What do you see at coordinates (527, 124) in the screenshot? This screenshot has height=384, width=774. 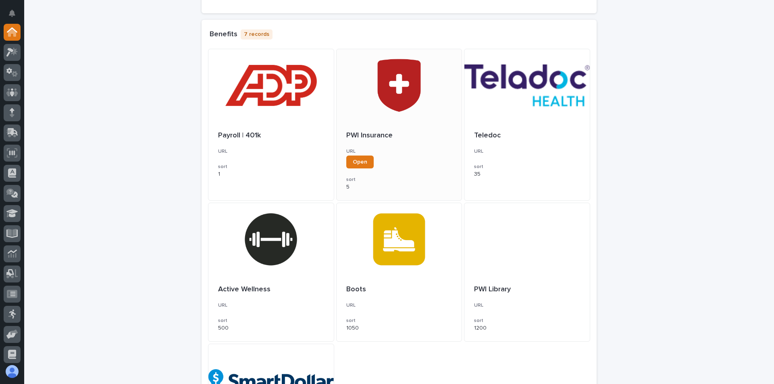 I see `a: TeledocURLsort35` at bounding box center [527, 124].